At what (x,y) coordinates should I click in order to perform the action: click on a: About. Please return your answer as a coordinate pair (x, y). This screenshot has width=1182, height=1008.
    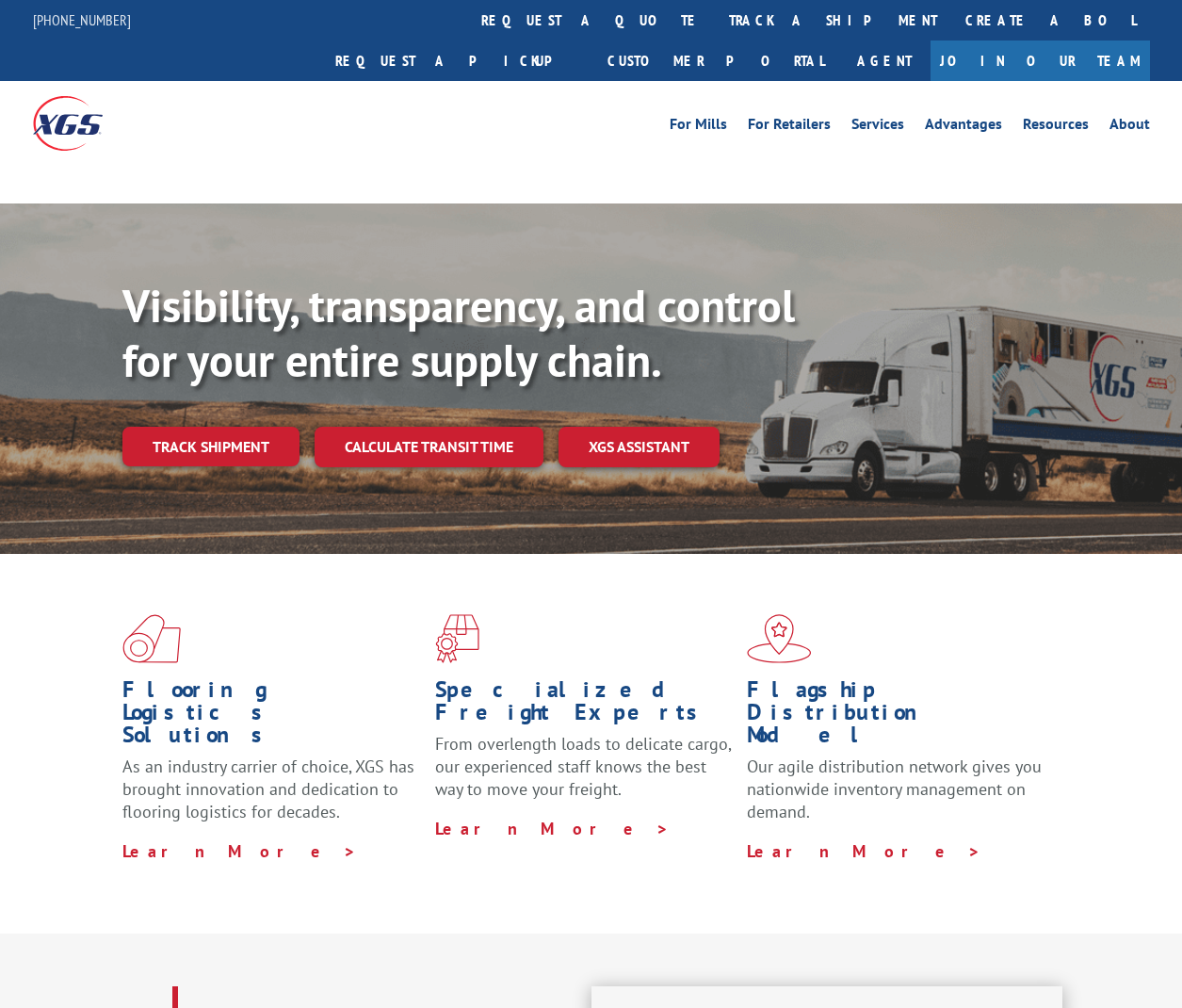
    Looking at the image, I should click on (1130, 127).